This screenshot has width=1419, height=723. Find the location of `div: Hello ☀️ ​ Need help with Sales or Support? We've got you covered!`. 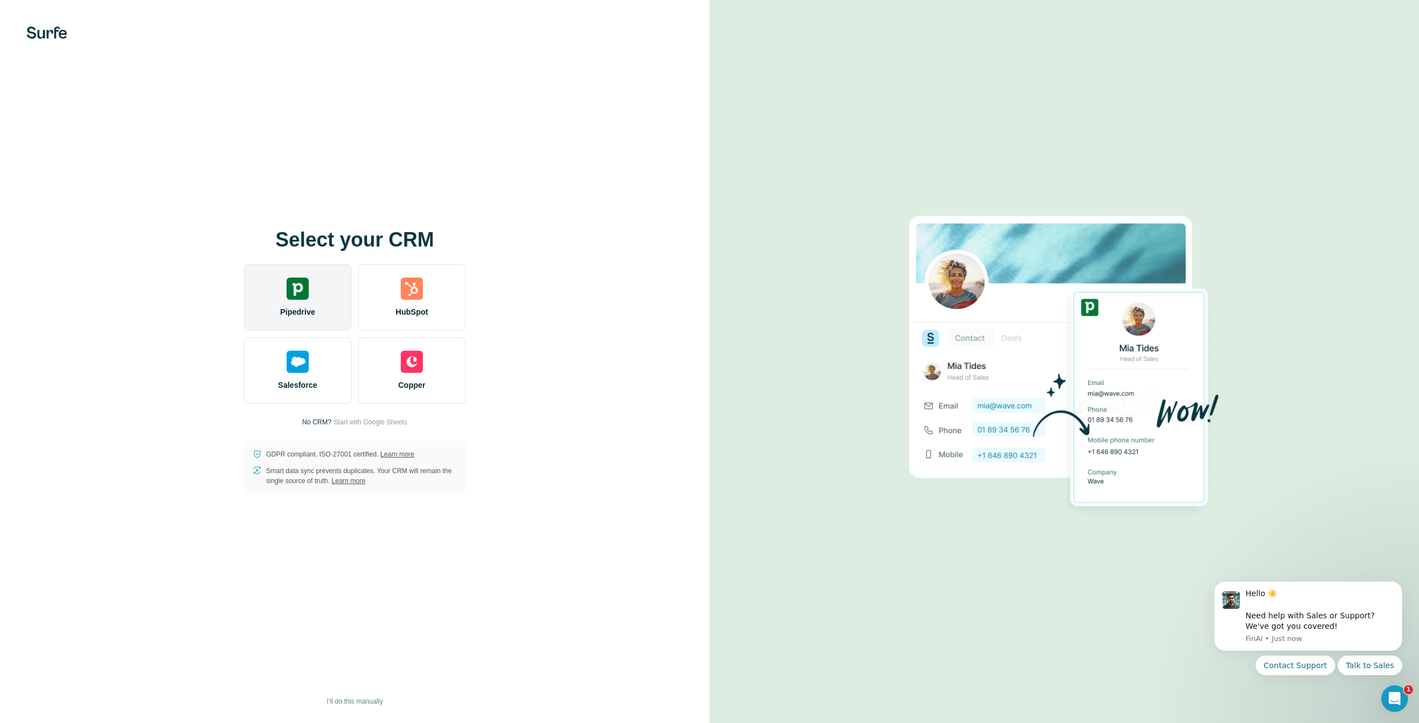

div: Hello ☀️ ​ Need help with Sales or Support? We've got you covered! is located at coordinates (123, 42).